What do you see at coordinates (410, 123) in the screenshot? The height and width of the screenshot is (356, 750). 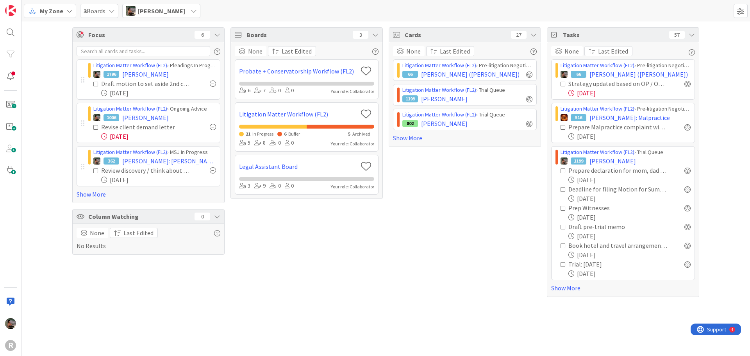 I see `div: 802` at bounding box center [410, 123].